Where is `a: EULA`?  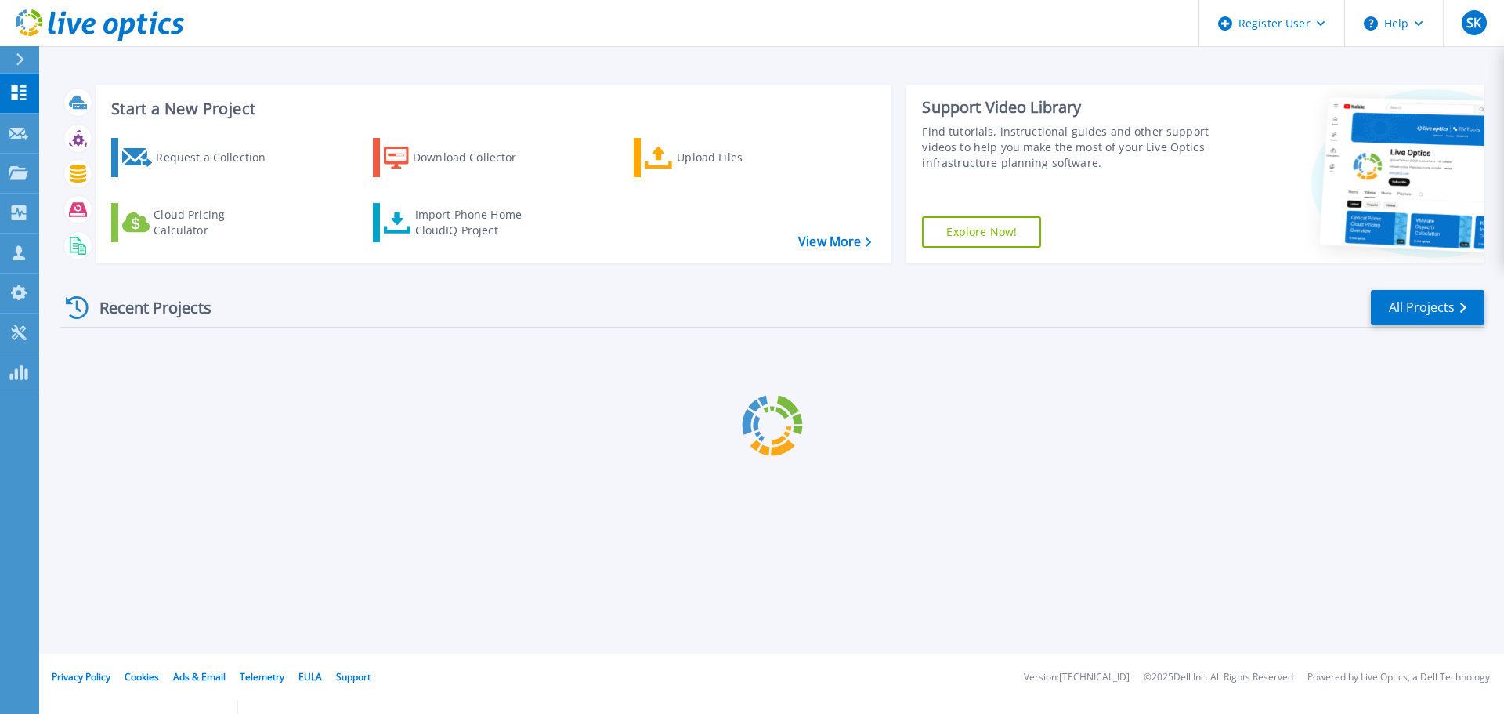
a: EULA is located at coordinates (310, 676).